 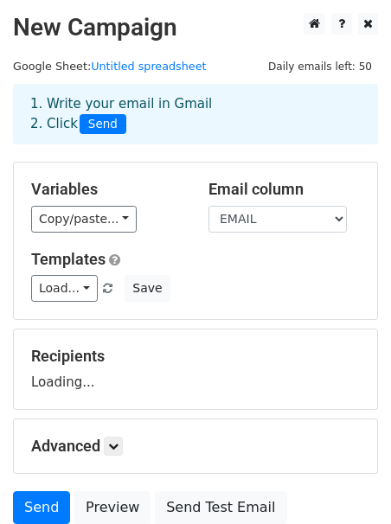 What do you see at coordinates (195, 114) in the screenshot?
I see `div: 1. Write your email in Gmail 2. Click` at bounding box center [195, 114].